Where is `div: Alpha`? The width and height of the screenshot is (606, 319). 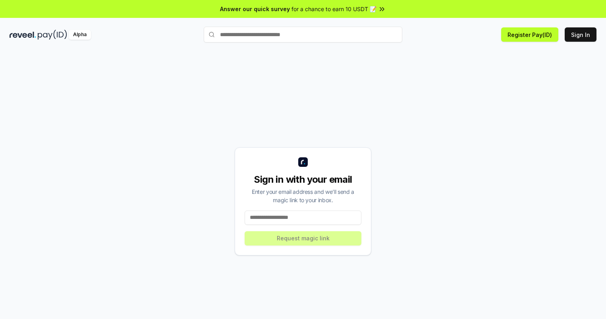
div: Alpha is located at coordinates (80, 35).